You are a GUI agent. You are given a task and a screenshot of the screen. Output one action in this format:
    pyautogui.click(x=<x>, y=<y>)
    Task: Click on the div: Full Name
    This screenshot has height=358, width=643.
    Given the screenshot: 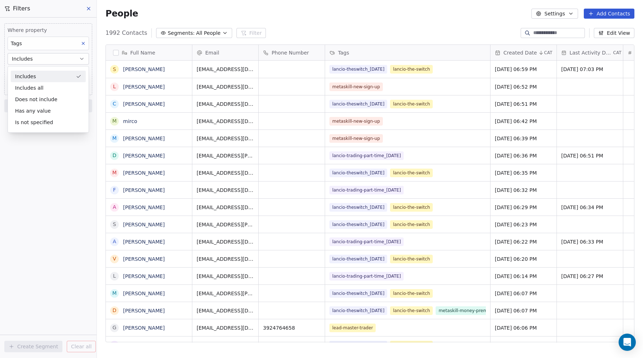 What is the action you would take?
    pyautogui.click(x=149, y=52)
    